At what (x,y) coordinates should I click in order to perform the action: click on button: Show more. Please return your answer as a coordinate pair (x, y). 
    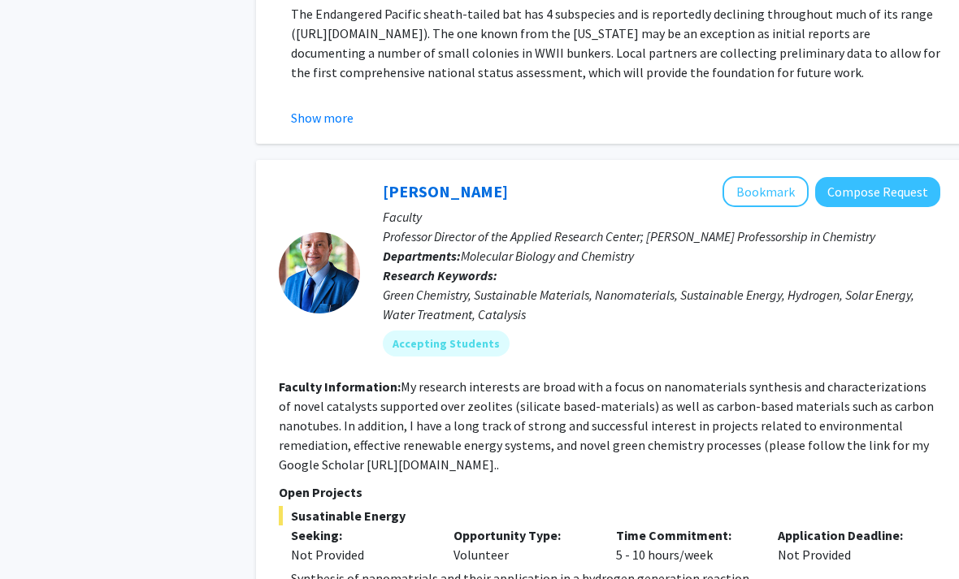
    Looking at the image, I should click on (322, 118).